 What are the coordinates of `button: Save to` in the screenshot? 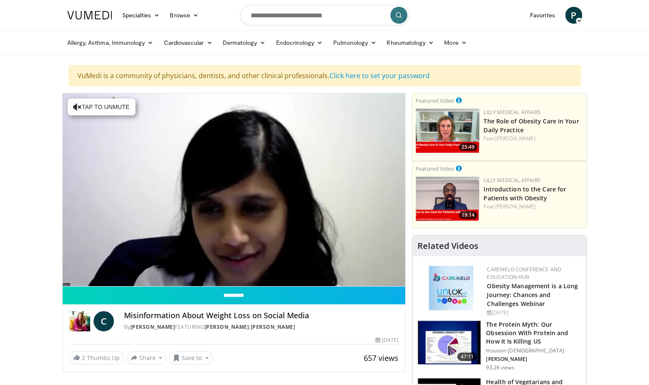 It's located at (191, 358).